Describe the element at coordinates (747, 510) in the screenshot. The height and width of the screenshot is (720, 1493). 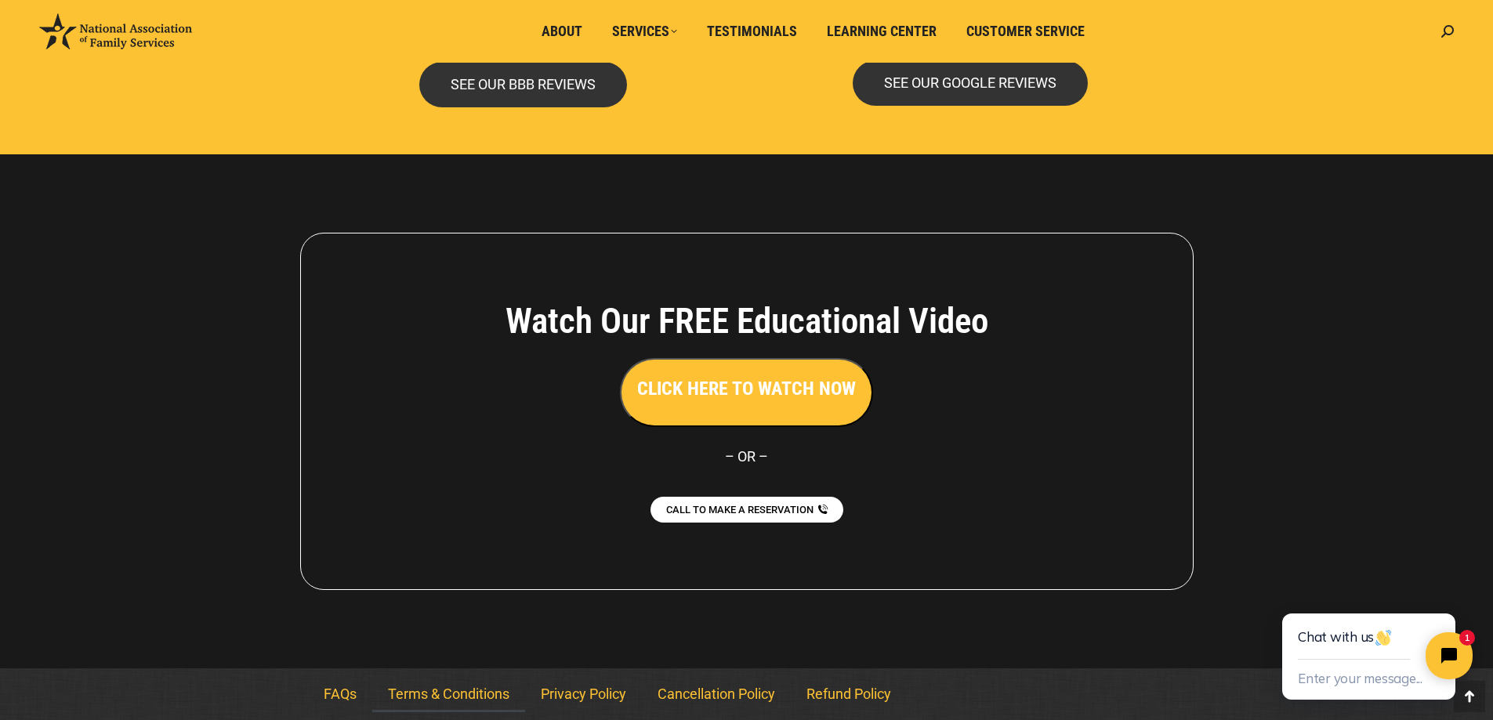
I see `a: CALL TO MAKE A RESERVATION` at that location.